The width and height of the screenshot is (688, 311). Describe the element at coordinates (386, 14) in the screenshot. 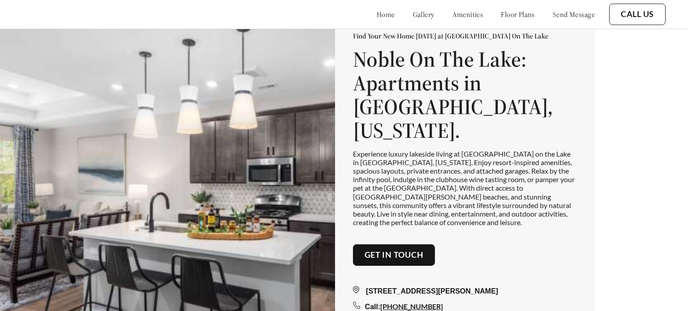

I see `a: home` at that location.